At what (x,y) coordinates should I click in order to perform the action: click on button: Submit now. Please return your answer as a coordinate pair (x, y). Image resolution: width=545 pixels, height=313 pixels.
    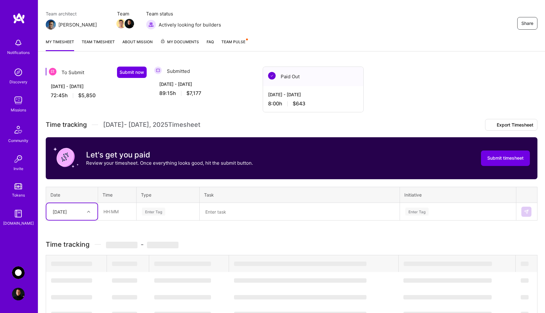
    Looking at the image, I should click on (132, 72).